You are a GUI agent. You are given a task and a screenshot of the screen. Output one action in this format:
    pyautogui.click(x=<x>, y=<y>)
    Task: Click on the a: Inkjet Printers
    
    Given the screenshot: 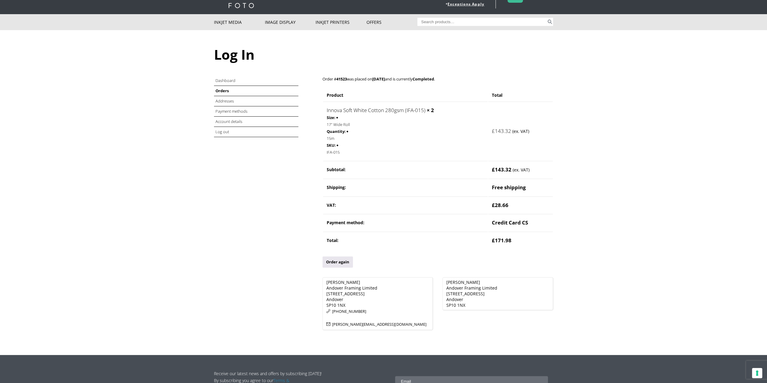 What is the action you would take?
    pyautogui.click(x=341, y=22)
    